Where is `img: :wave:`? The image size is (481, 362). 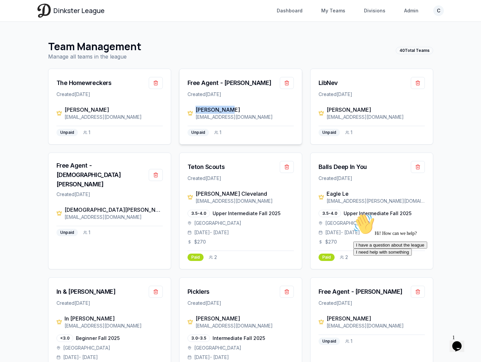
img: :wave: is located at coordinates (13, 13).